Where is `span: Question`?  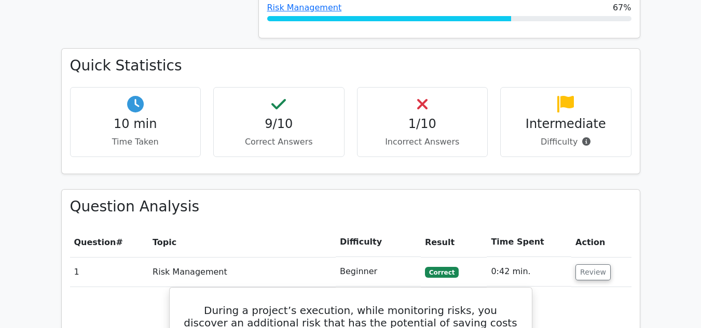 span: Question is located at coordinates (95, 242).